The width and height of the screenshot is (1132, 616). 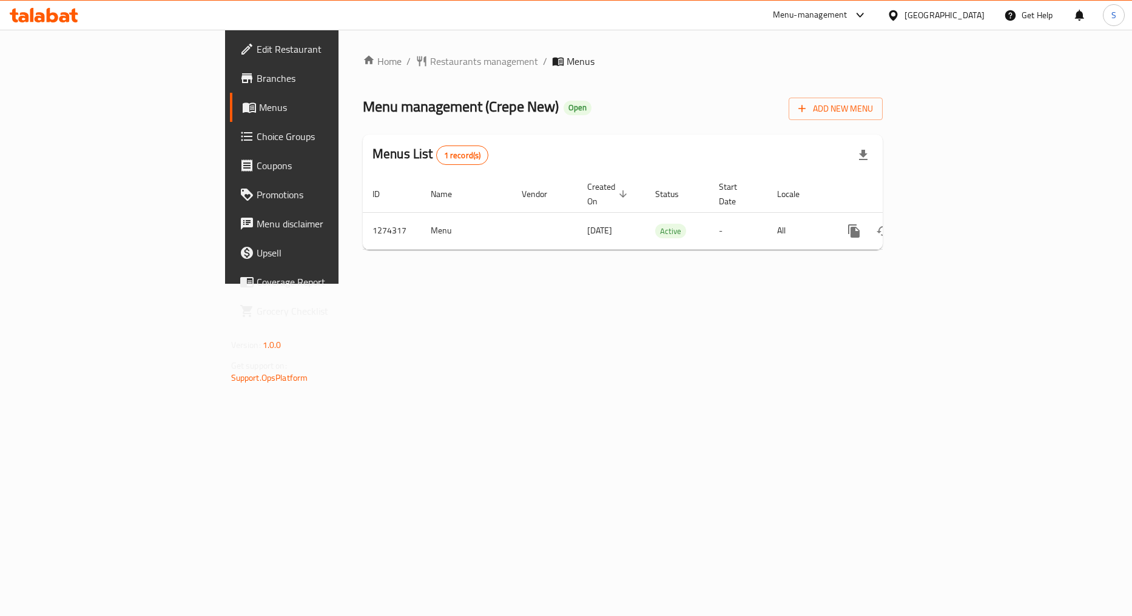 I want to click on a: Choice Groups, so click(x=322, y=136).